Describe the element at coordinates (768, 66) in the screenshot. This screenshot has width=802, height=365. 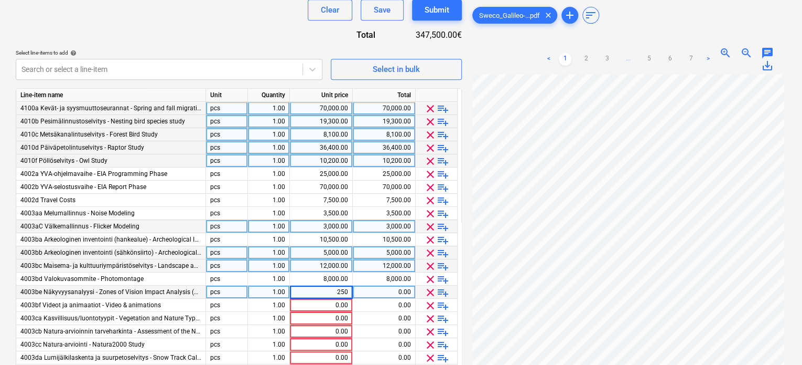
I see `span: save_alt` at that location.